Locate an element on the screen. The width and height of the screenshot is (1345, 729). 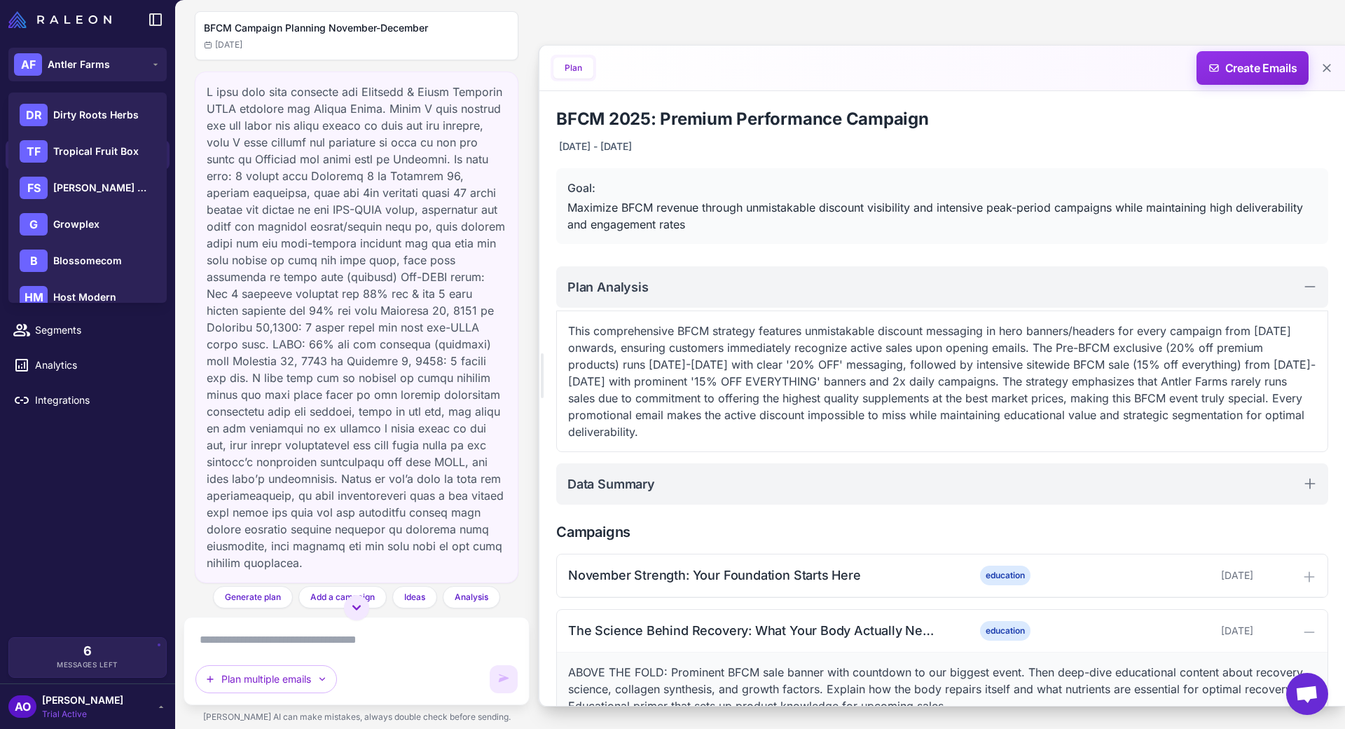
a: Chats is located at coordinates (88, 155).